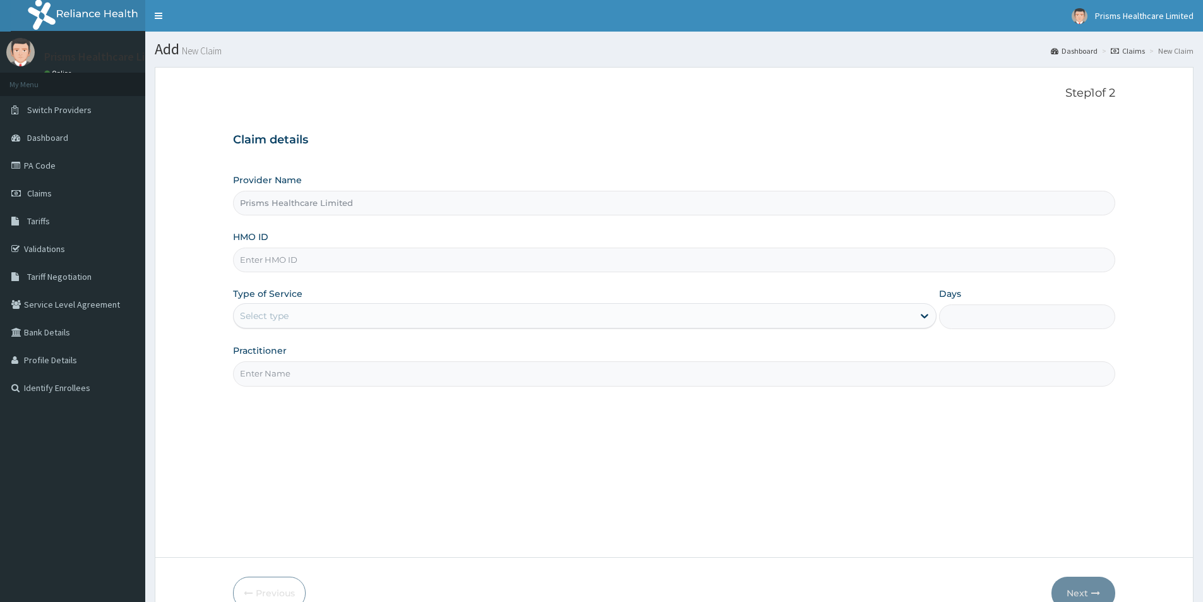 Image resolution: width=1203 pixels, height=602 pixels. Describe the element at coordinates (47, 138) in the screenshot. I see `span: Dashboard` at that location.